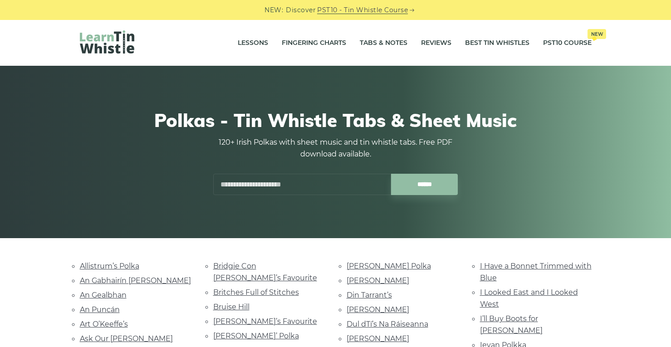  I want to click on a: Best Tin Whistles, so click(497, 43).